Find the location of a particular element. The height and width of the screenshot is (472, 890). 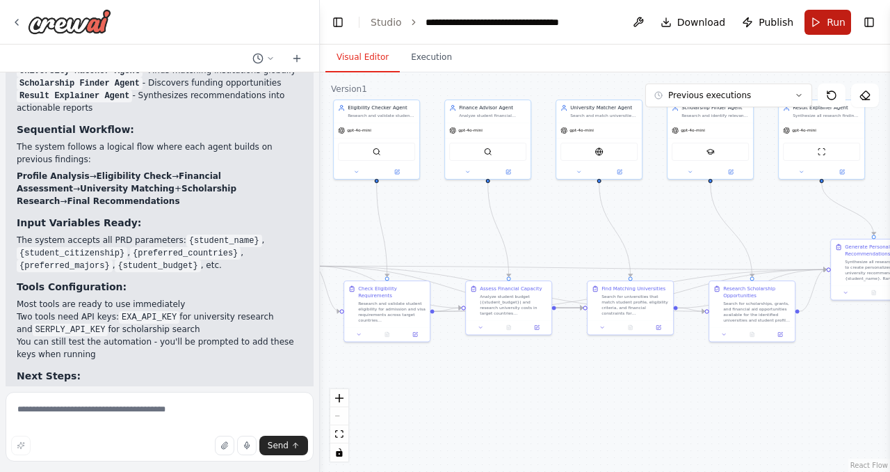

span: Run is located at coordinates (836, 22).